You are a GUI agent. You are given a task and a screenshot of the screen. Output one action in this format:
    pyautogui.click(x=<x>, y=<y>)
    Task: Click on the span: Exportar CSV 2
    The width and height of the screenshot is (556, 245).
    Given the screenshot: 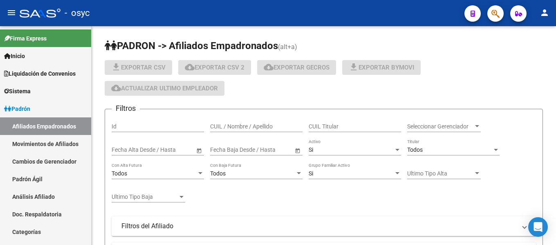 What is the action you would take?
    pyautogui.click(x=214, y=67)
    